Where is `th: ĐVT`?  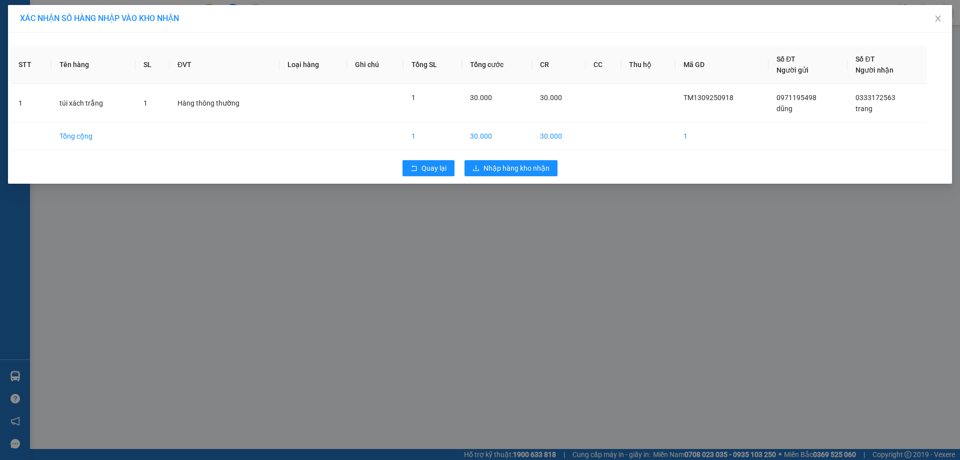 th: ĐVT is located at coordinates (225, 65).